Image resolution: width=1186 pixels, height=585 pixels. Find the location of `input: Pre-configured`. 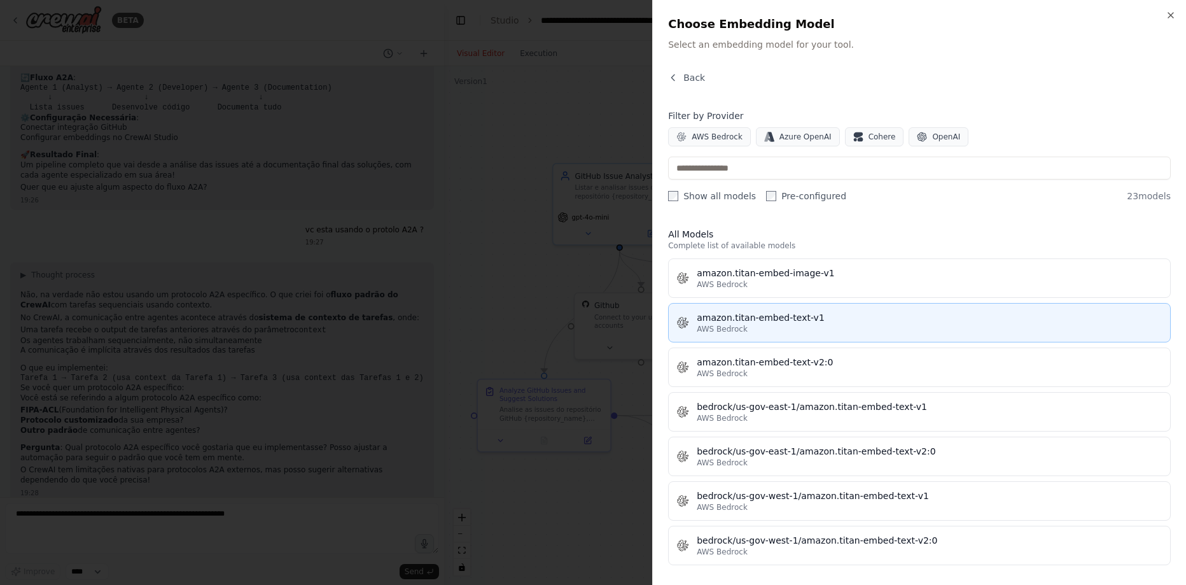

input: Pre-configured is located at coordinates (771, 196).